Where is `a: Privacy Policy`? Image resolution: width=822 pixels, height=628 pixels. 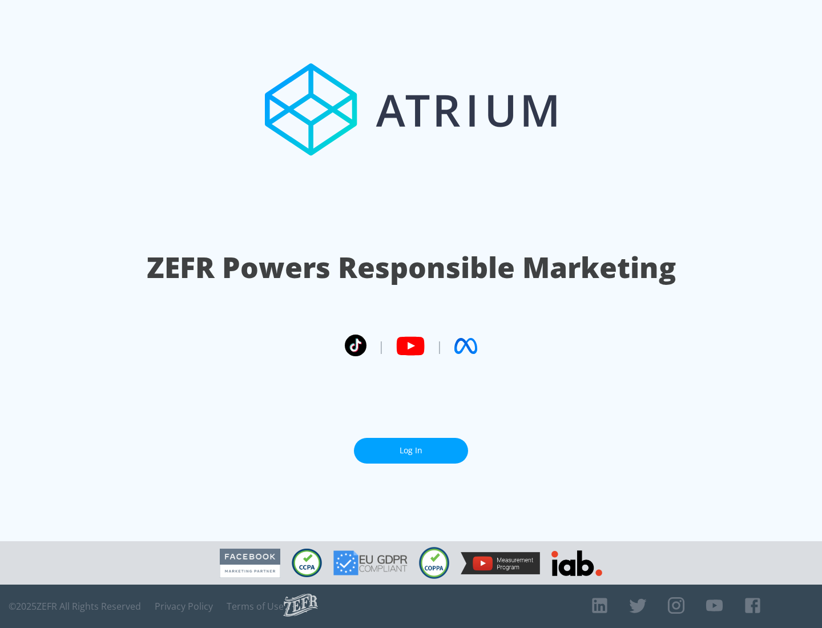
a: Privacy Policy is located at coordinates (184, 606).